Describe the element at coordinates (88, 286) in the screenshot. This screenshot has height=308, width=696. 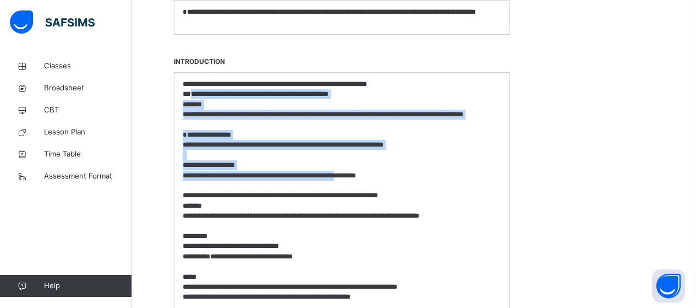
I see `span: Help` at that location.